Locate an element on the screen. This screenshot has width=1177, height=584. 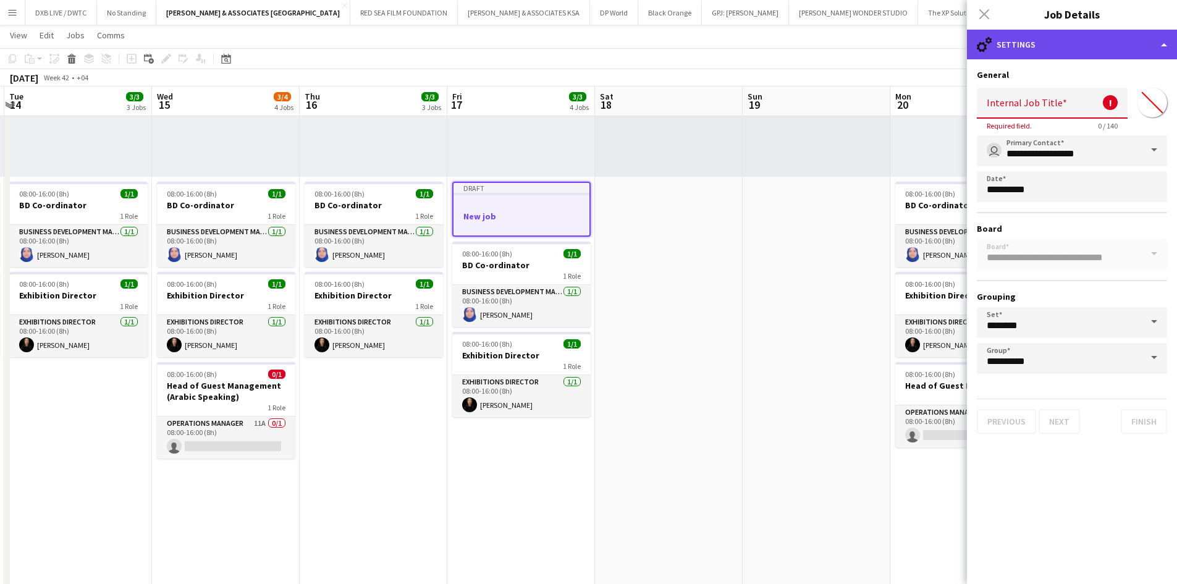
span: Sat is located at coordinates (607, 96).